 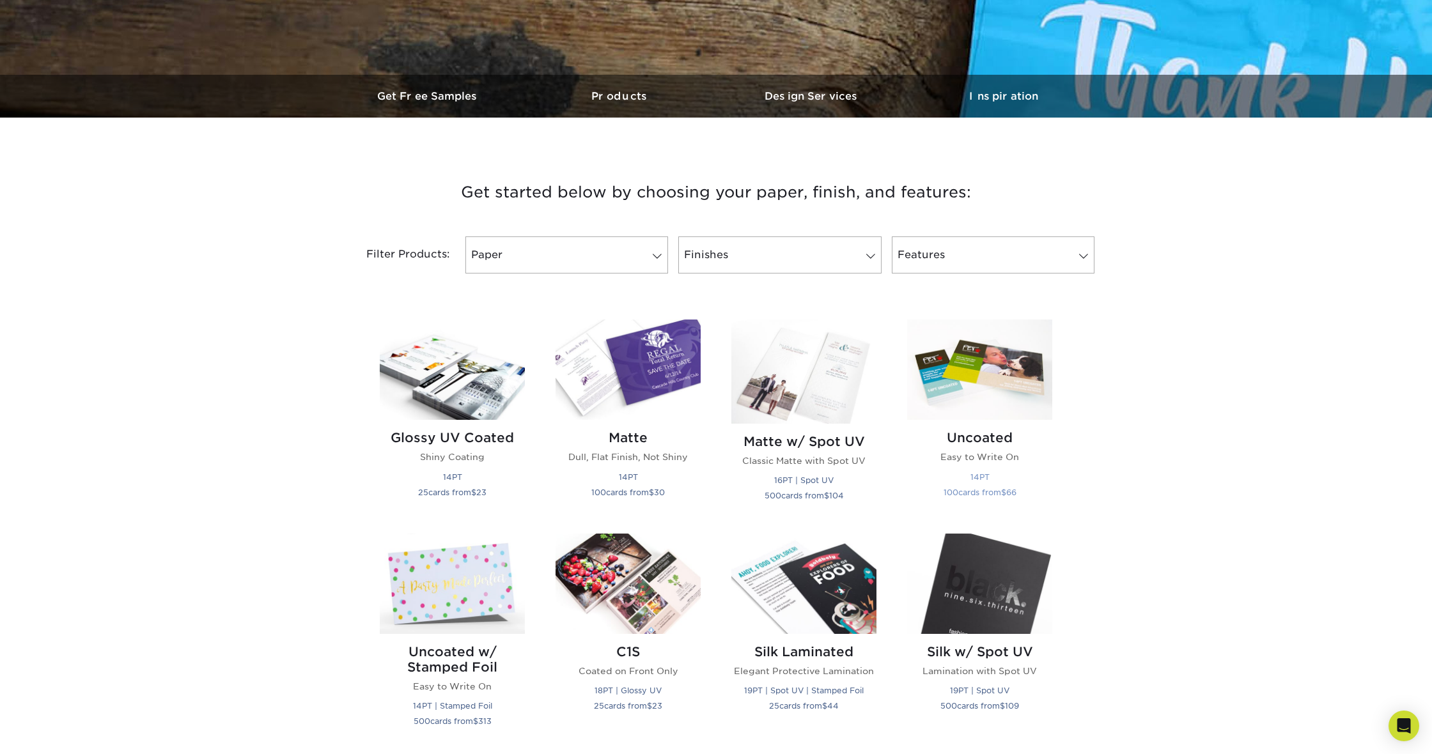 I want to click on img: Glossy UV Coated Postcards, so click(x=452, y=369).